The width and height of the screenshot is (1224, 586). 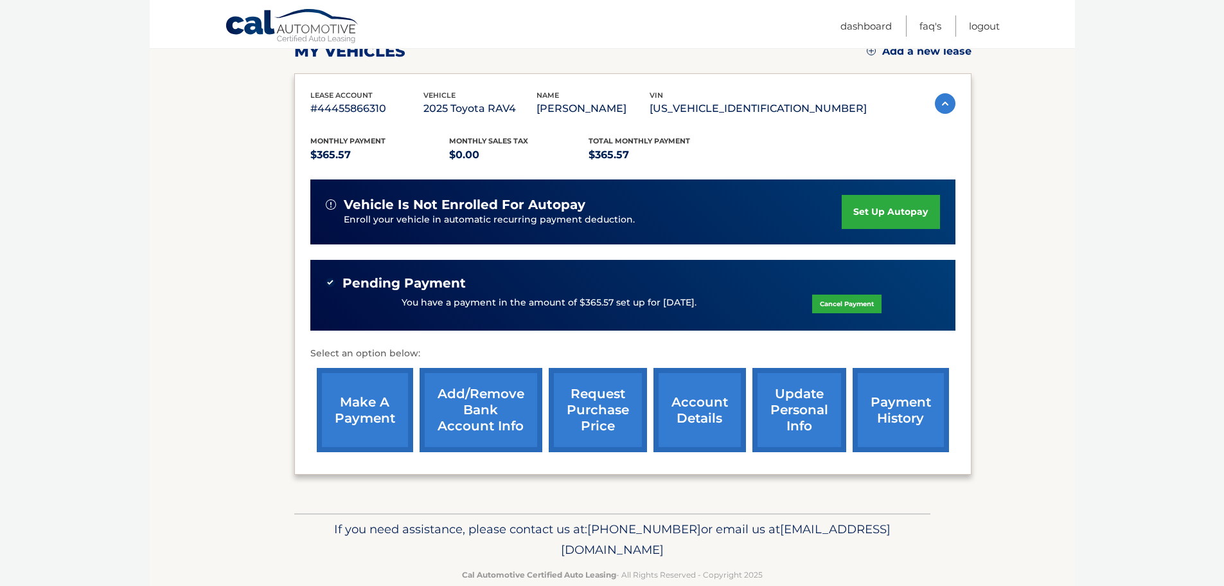 What do you see at coordinates (341, 95) in the screenshot?
I see `span: lease account` at bounding box center [341, 95].